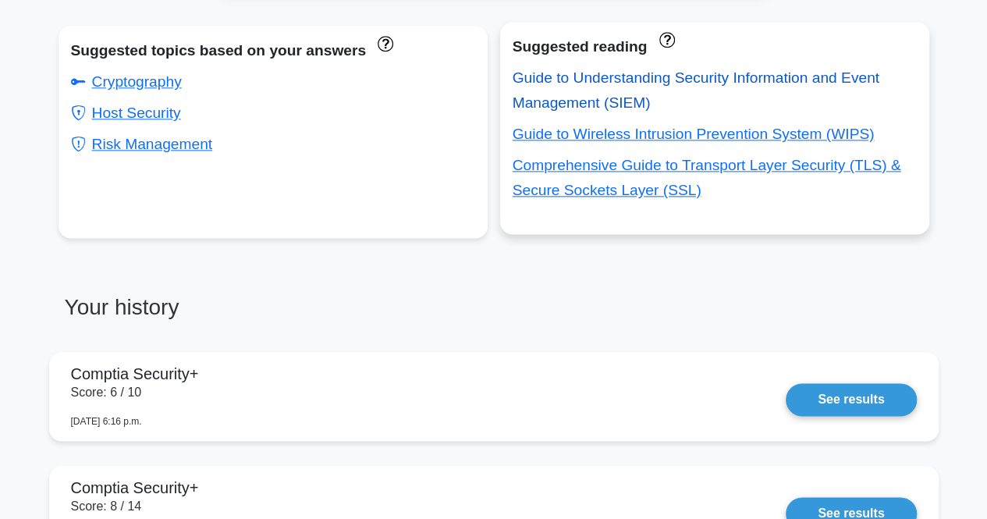 The height and width of the screenshot is (519, 987). What do you see at coordinates (142, 144) in the screenshot?
I see `a: Risk Management` at bounding box center [142, 144].